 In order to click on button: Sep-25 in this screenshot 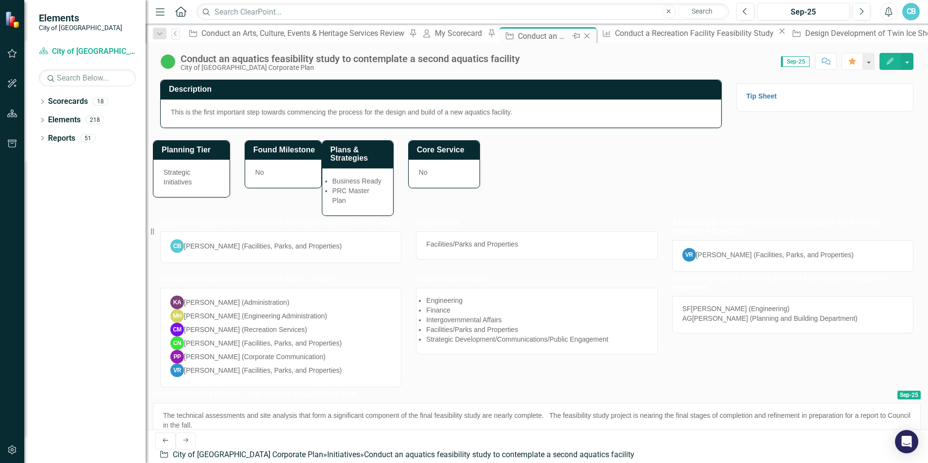, I will do `click(803, 12)`.